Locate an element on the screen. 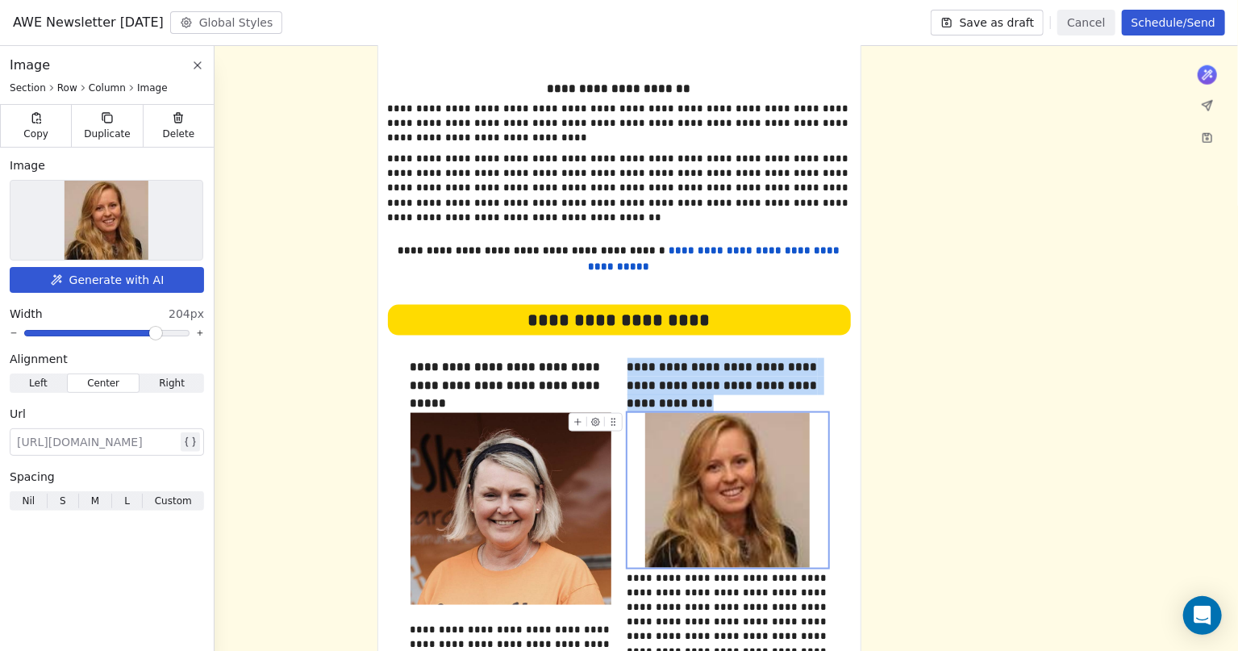  span: 204px is located at coordinates (186, 314).